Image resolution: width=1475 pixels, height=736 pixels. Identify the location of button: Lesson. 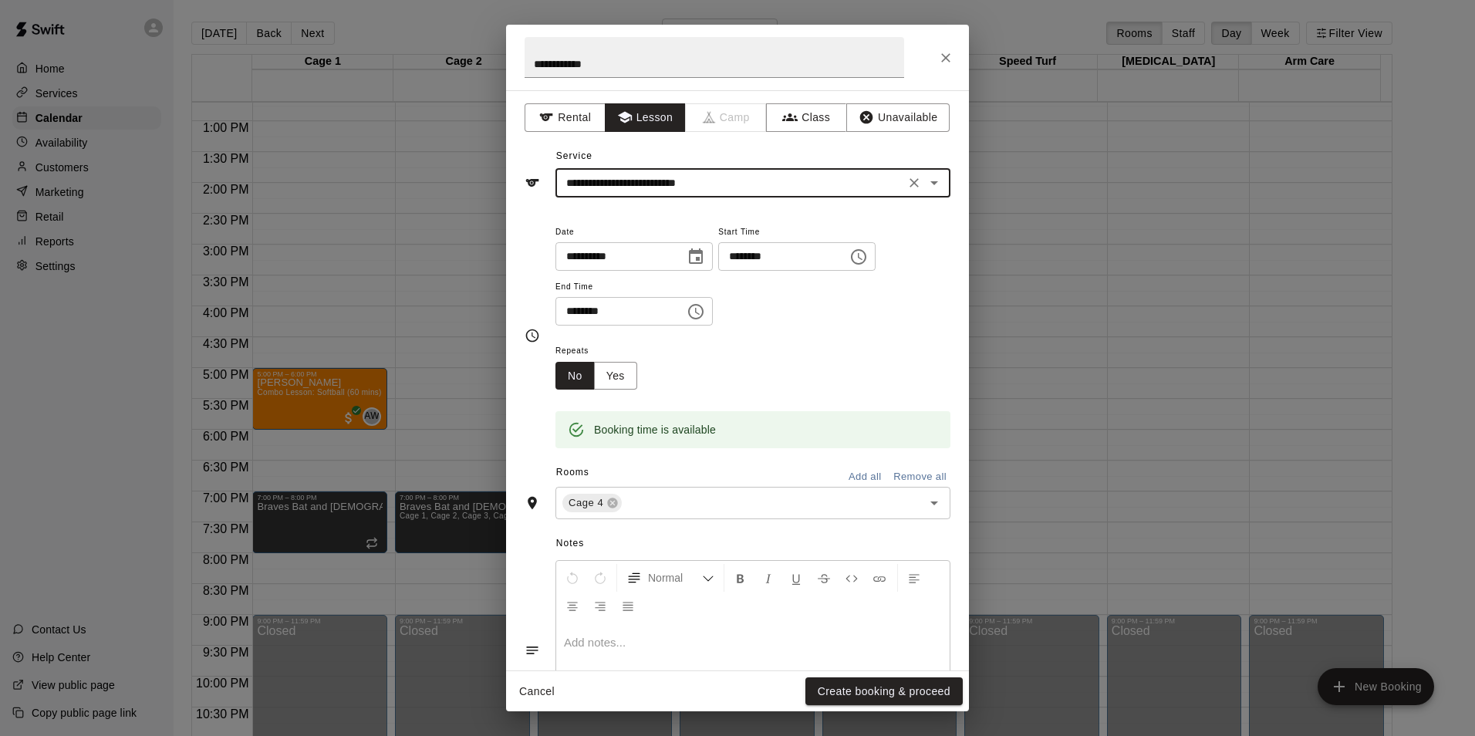
(645, 117).